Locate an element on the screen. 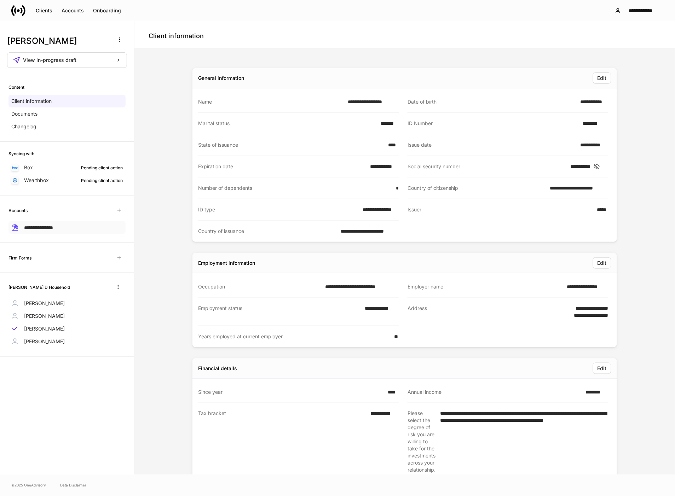 The image size is (675, 496). a: BoxPending client action is located at coordinates (67, 168).